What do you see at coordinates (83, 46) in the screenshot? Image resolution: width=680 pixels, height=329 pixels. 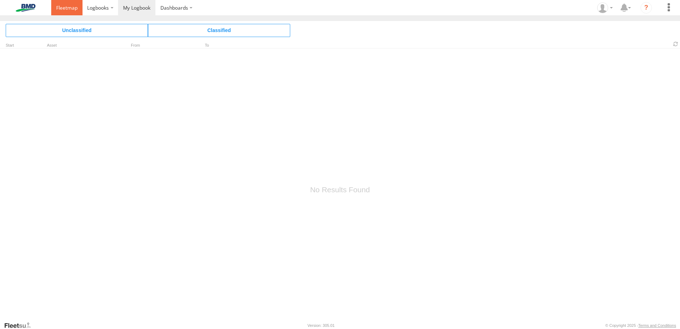 I see `div: Asset` at bounding box center [83, 46].